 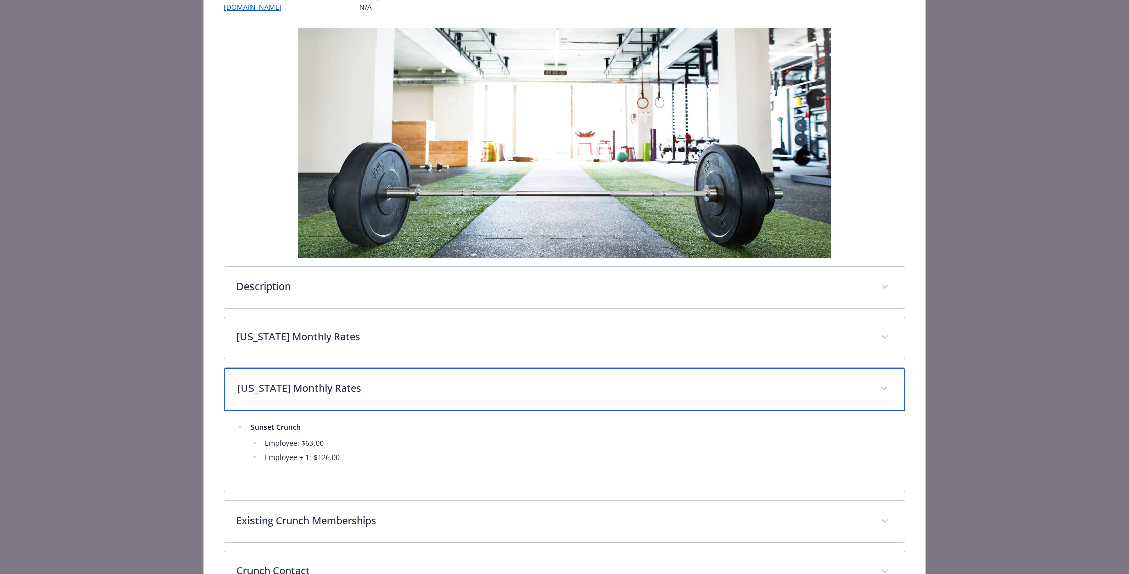 I want to click on strong: Sunset Crunch, so click(x=276, y=426).